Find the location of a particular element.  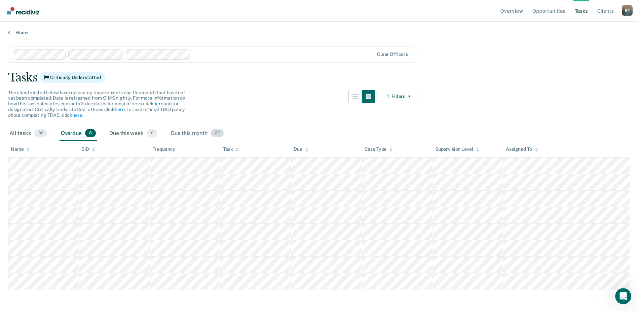

div: Overdue8 is located at coordinates (78, 134).